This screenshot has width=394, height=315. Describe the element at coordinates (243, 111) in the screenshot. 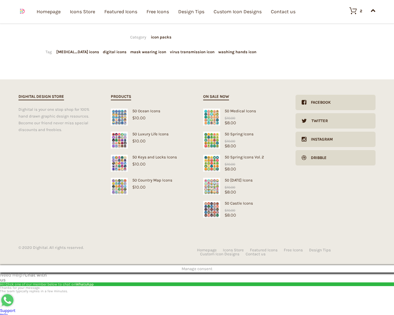

I see `div: 50 Medical Icons` at that location.